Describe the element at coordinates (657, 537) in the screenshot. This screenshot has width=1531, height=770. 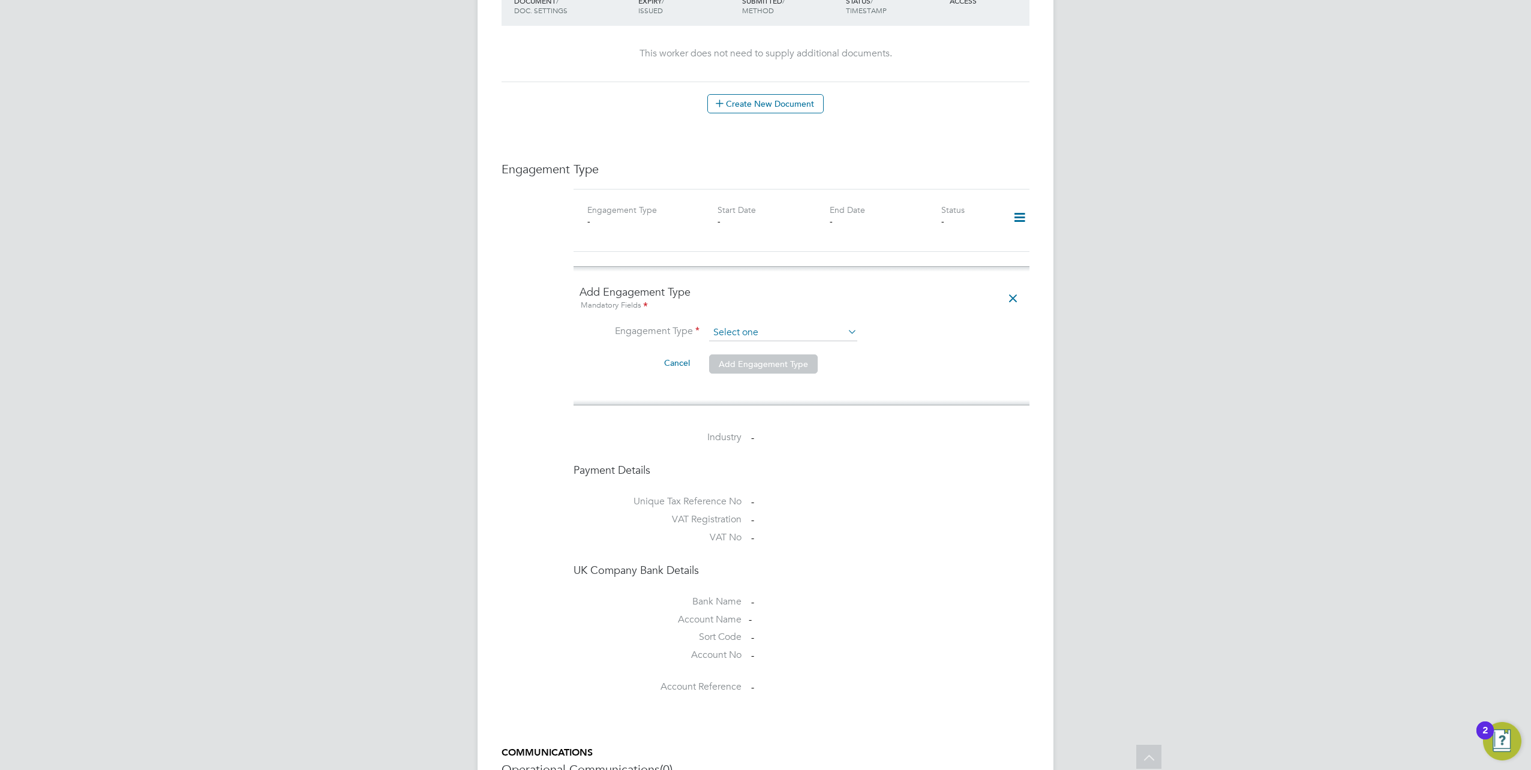
I see `label: VAT No` at that location.